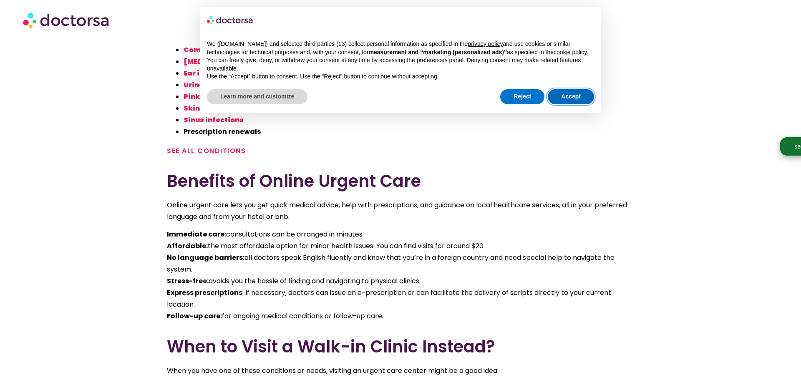 Image resolution: width=801 pixels, height=380 pixels. Describe the element at coordinates (400, 77) in the screenshot. I see `p: Use the “Accept” button to consent. Use the “Reject” button to continue without accepting.` at that location.